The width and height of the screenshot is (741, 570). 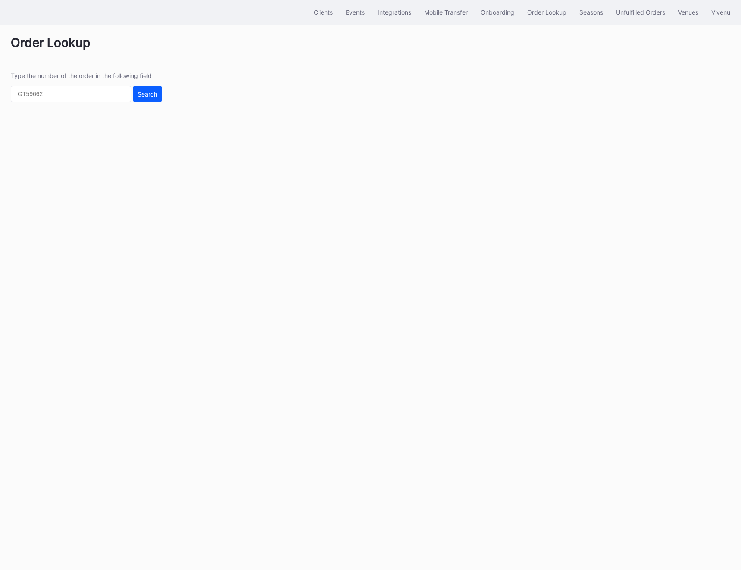 What do you see at coordinates (71, 94) in the screenshot?
I see `input: GT59662` at bounding box center [71, 94].